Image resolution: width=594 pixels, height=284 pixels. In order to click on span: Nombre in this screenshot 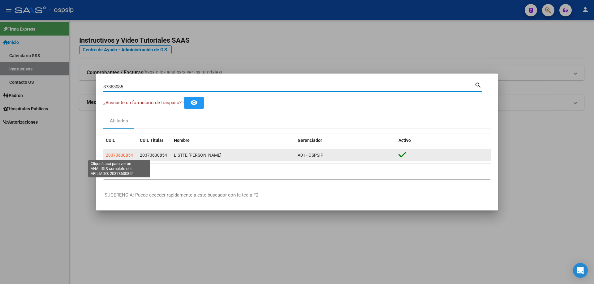, I will do `click(182, 141)`.